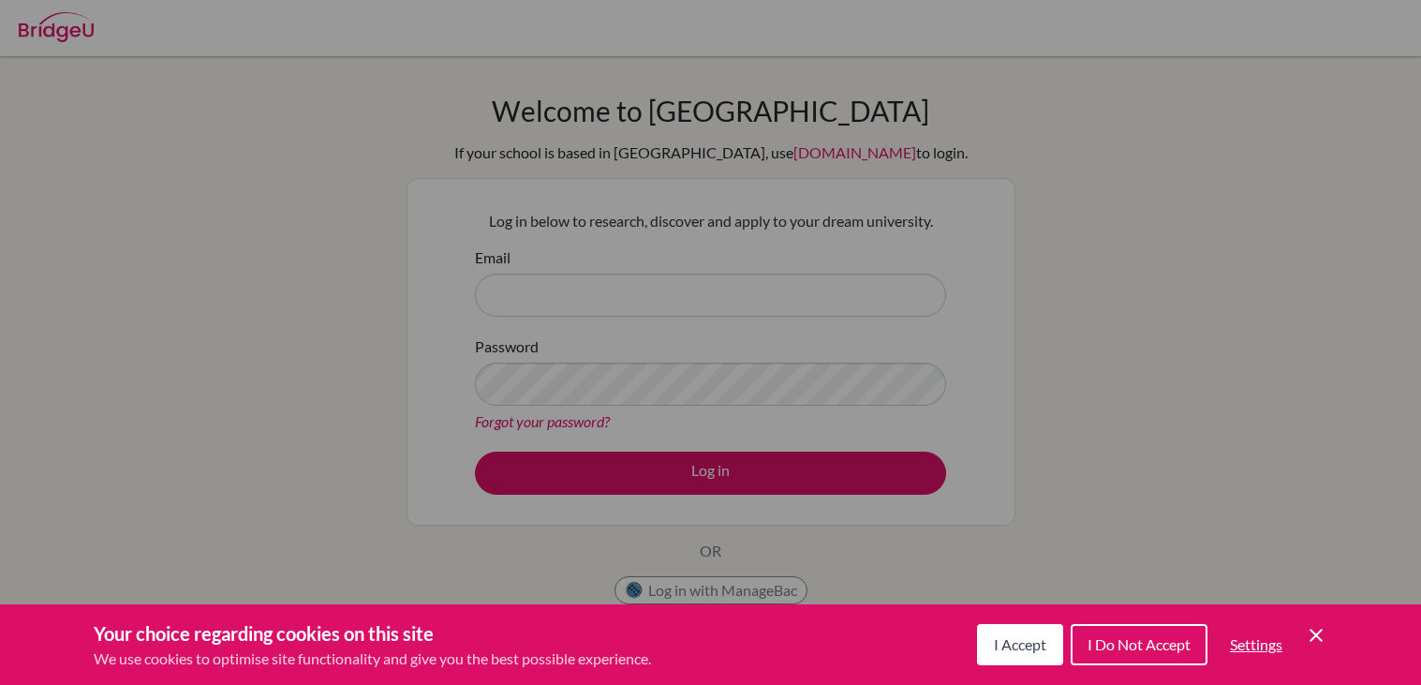 The width and height of the screenshot is (1421, 685). What do you see at coordinates (372, 633) in the screenshot?
I see `h3: Your choice regarding cookies on this site` at bounding box center [372, 633].